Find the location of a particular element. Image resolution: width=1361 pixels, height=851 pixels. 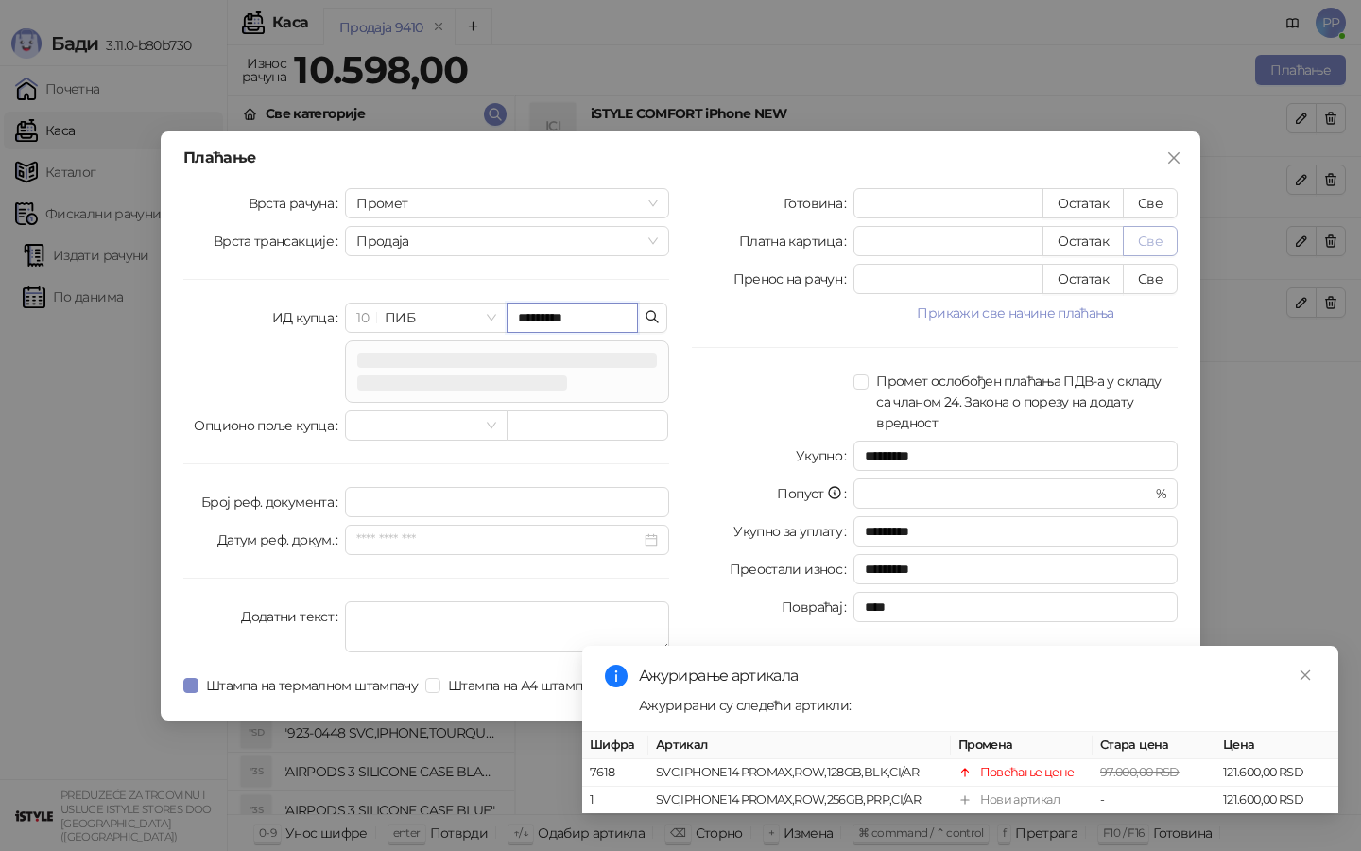

label: Готовина is located at coordinates (818, 203).